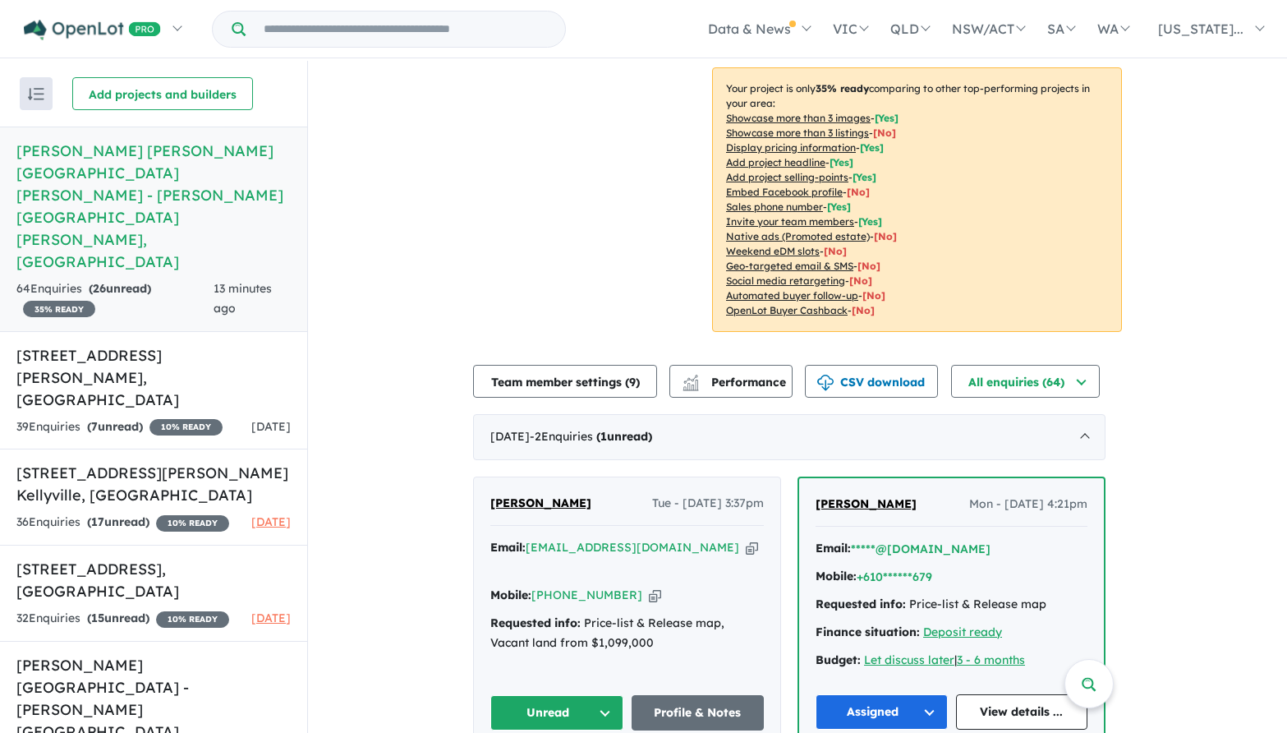 The image size is (1287, 733). I want to click on div: Price-list & Release map, so click(951, 605).